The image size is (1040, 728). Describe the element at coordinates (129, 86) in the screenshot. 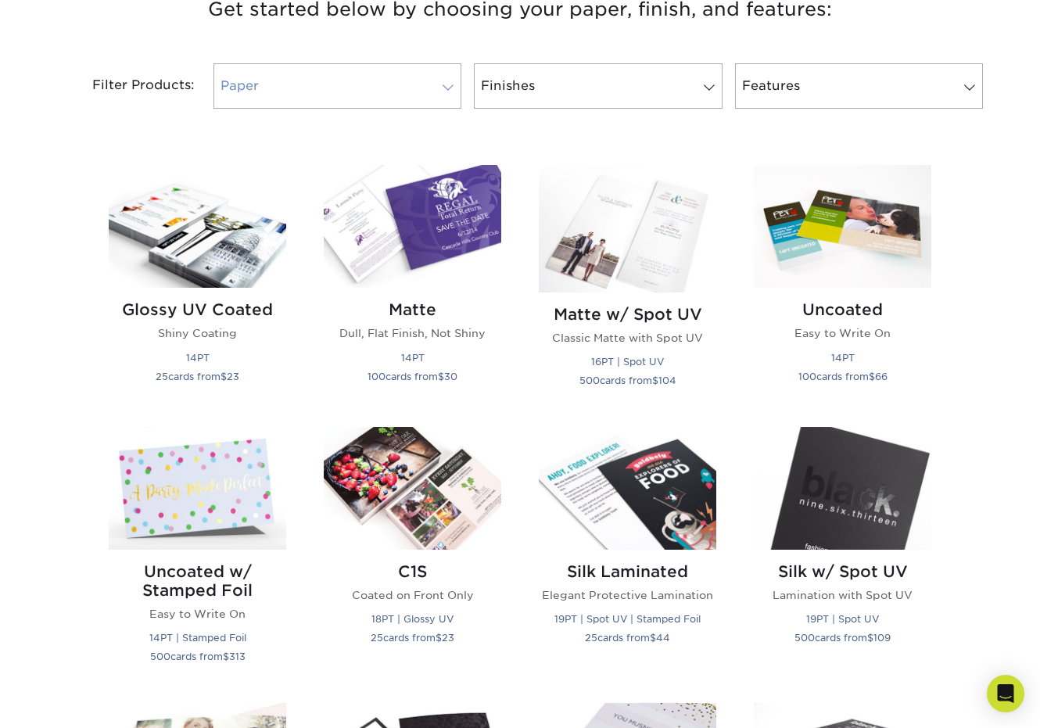

I see `div: Filter Products:` at that location.